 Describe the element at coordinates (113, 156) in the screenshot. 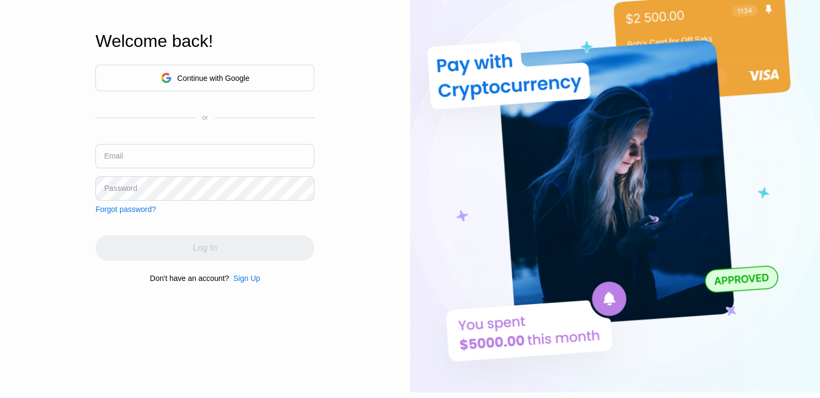

I see `div: Email` at that location.